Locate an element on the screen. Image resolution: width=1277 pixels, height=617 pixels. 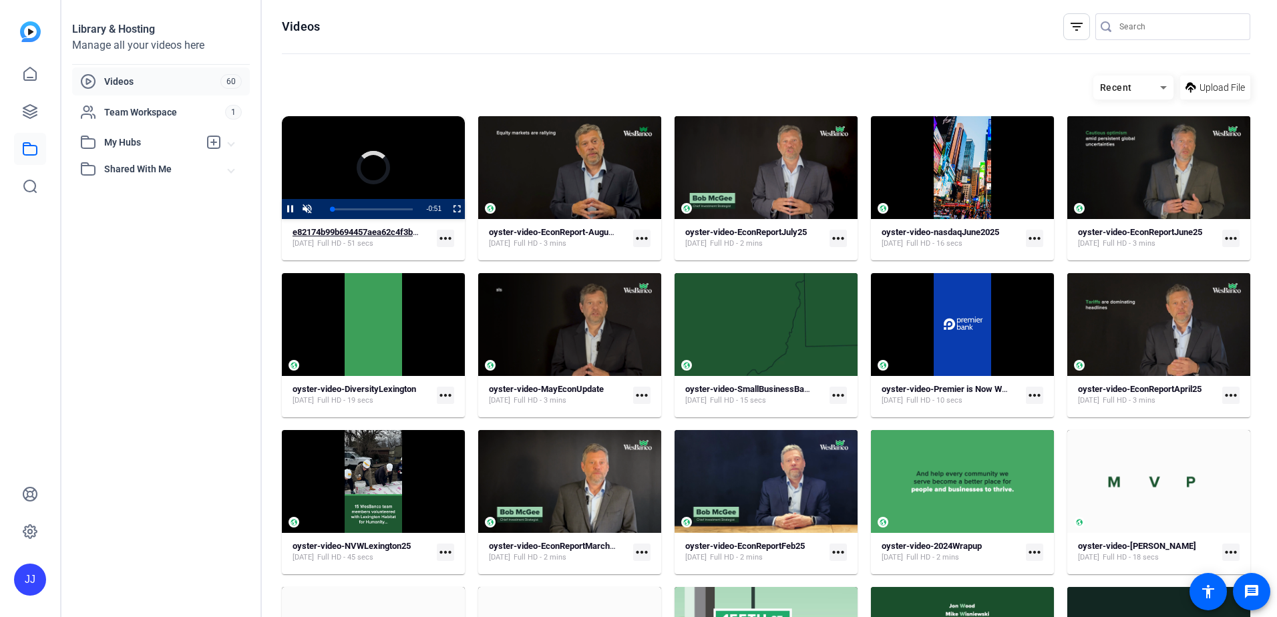
span: Team Workspace is located at coordinates (164, 112).